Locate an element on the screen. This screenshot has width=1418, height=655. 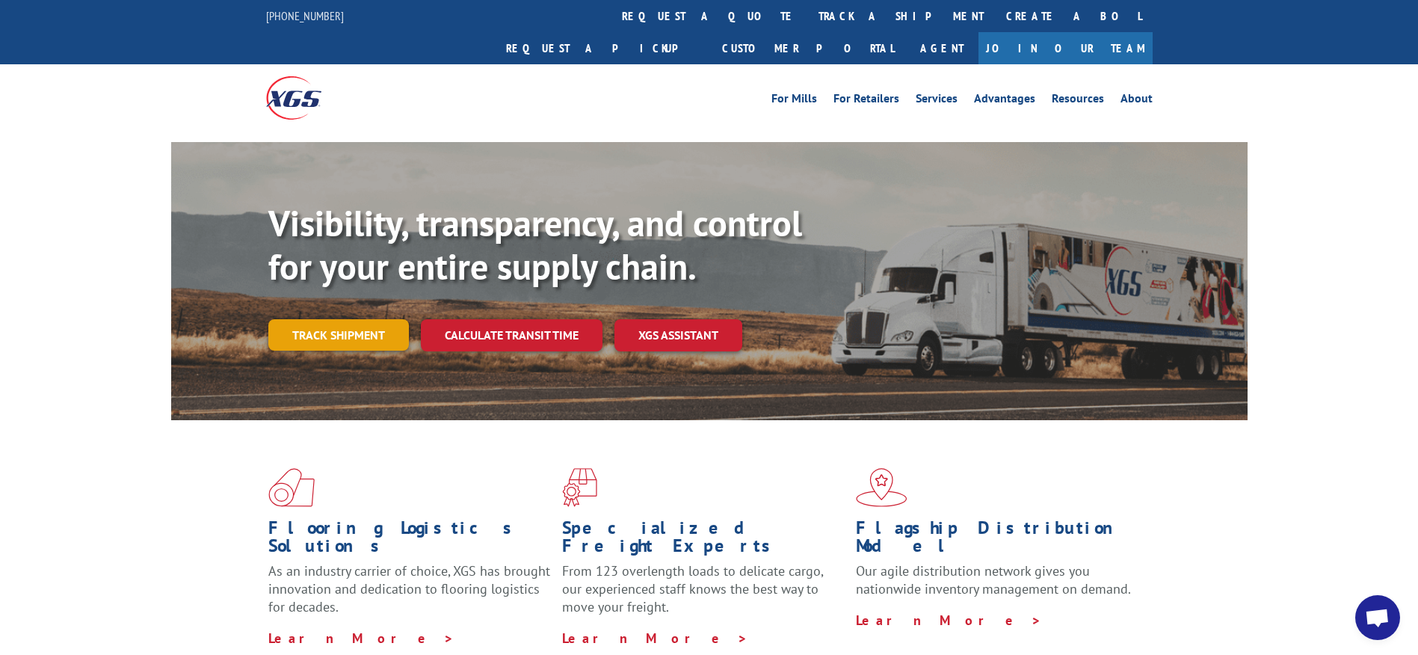
img: xgs-icon-flagship-distribution-model-red is located at coordinates (881, 487).